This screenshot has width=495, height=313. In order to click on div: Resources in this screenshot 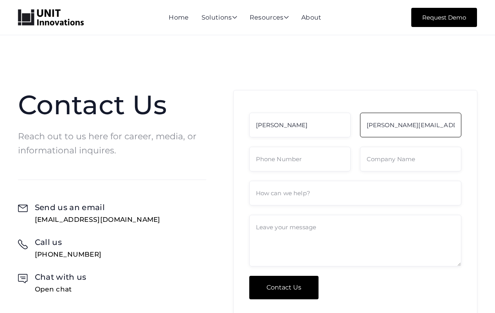, I will do `click(269, 18)`.